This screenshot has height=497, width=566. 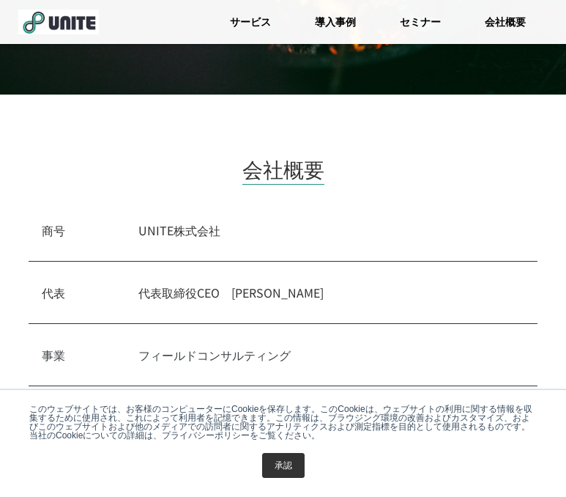 What do you see at coordinates (53, 230) in the screenshot?
I see `p: 商号` at bounding box center [53, 230].